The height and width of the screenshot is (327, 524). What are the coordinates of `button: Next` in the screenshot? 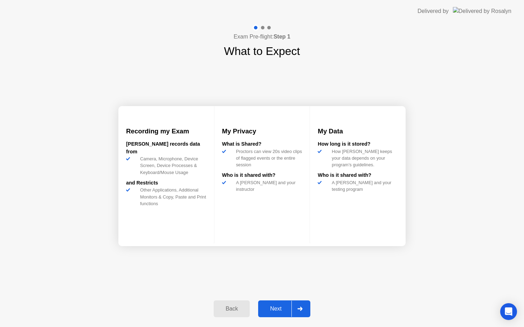 It's located at (284, 309).